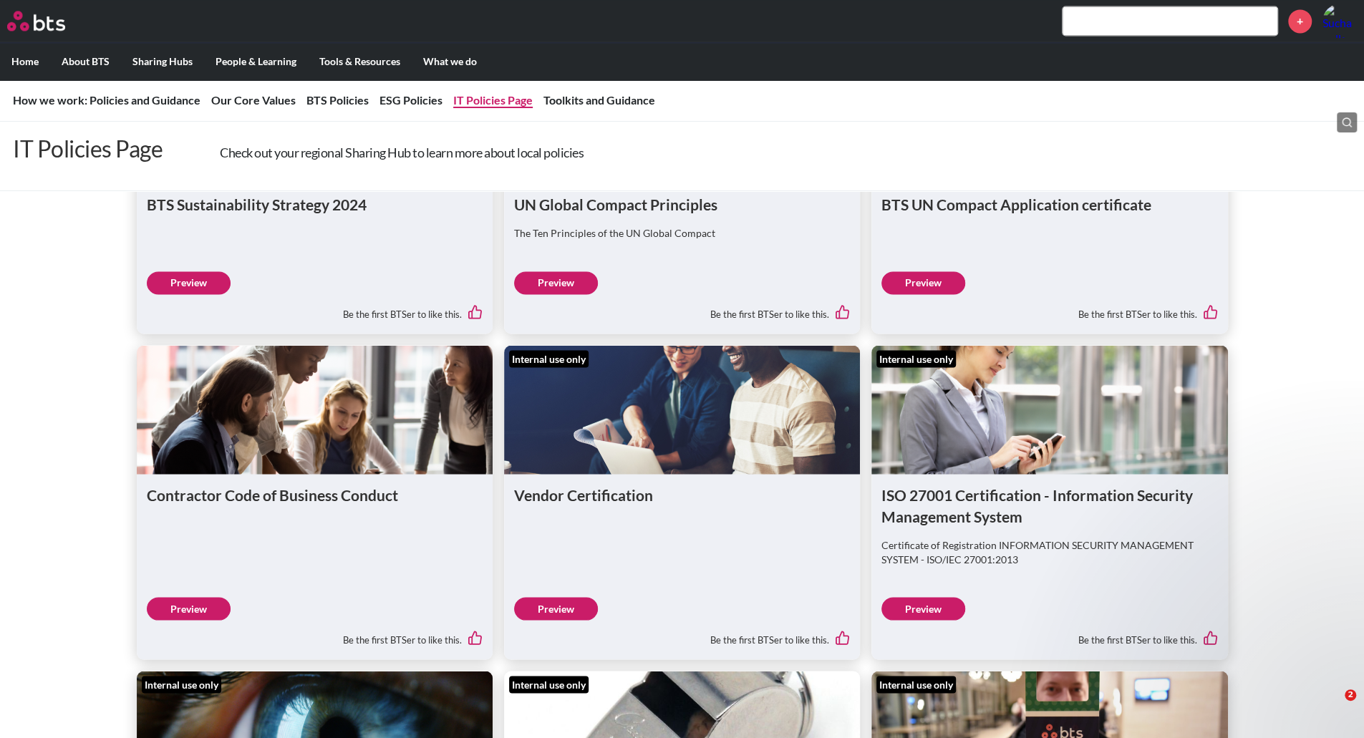 This screenshot has width=1364, height=738. I want to click on a: Check out your regional Sharing Hub to learn more about local policies, so click(402, 152).